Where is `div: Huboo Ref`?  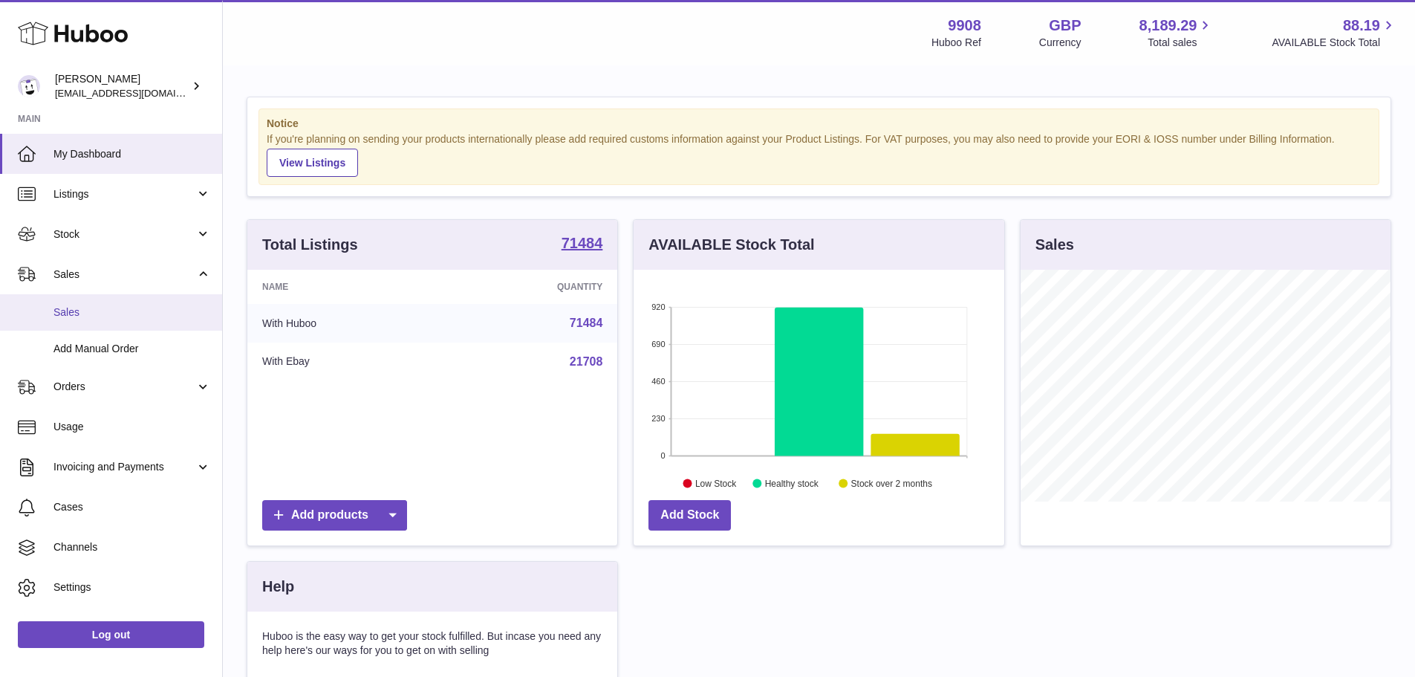
div: Huboo Ref is located at coordinates (956, 42).